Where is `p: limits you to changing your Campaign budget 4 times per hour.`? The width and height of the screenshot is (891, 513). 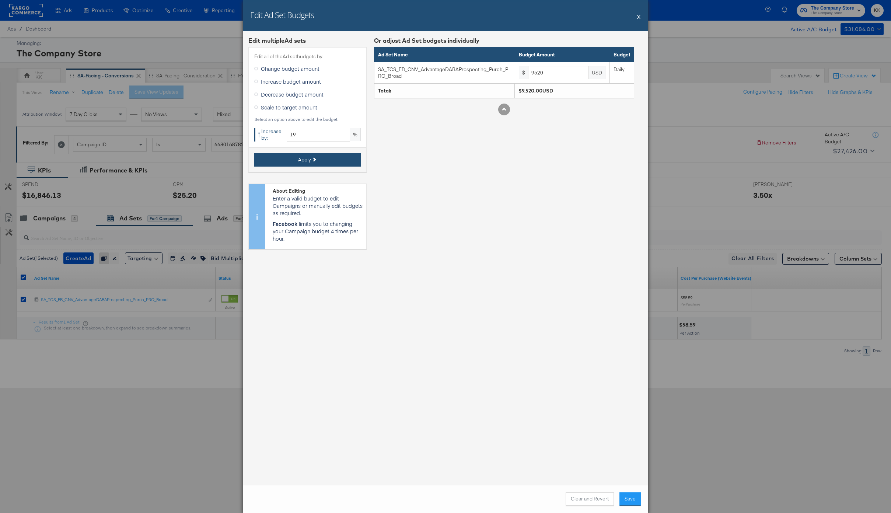 p: limits you to changing your Campaign budget 4 times per hour. is located at coordinates (318, 231).